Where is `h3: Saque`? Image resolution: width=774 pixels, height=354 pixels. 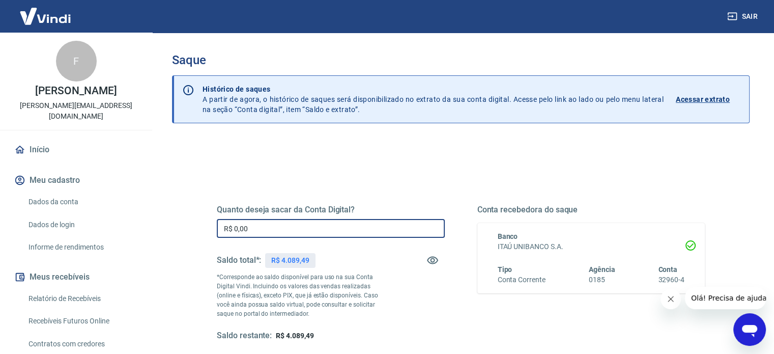
h3: Saque is located at coordinates (460, 60).